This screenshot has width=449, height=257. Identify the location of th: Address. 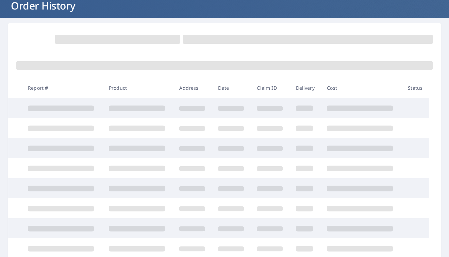
(193, 88).